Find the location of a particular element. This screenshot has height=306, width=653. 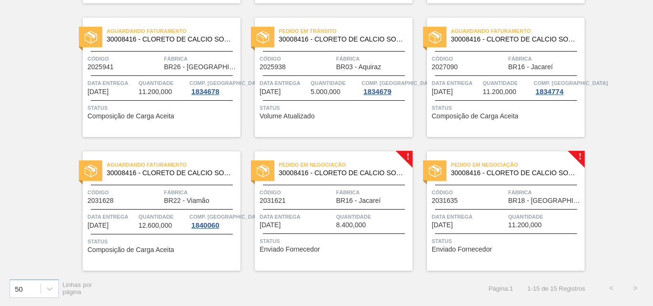

span: 1 - 15 de 15 Registros is located at coordinates (556, 289).